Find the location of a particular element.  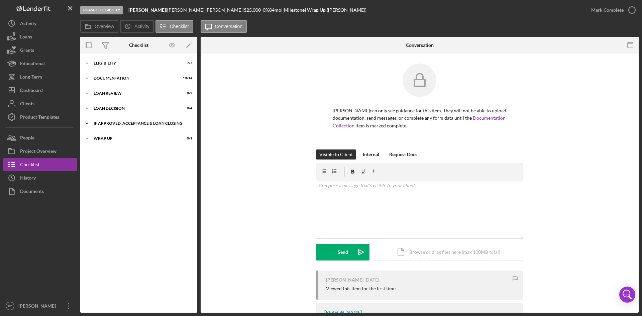

div: 0 / 1 is located at coordinates (186, 138).